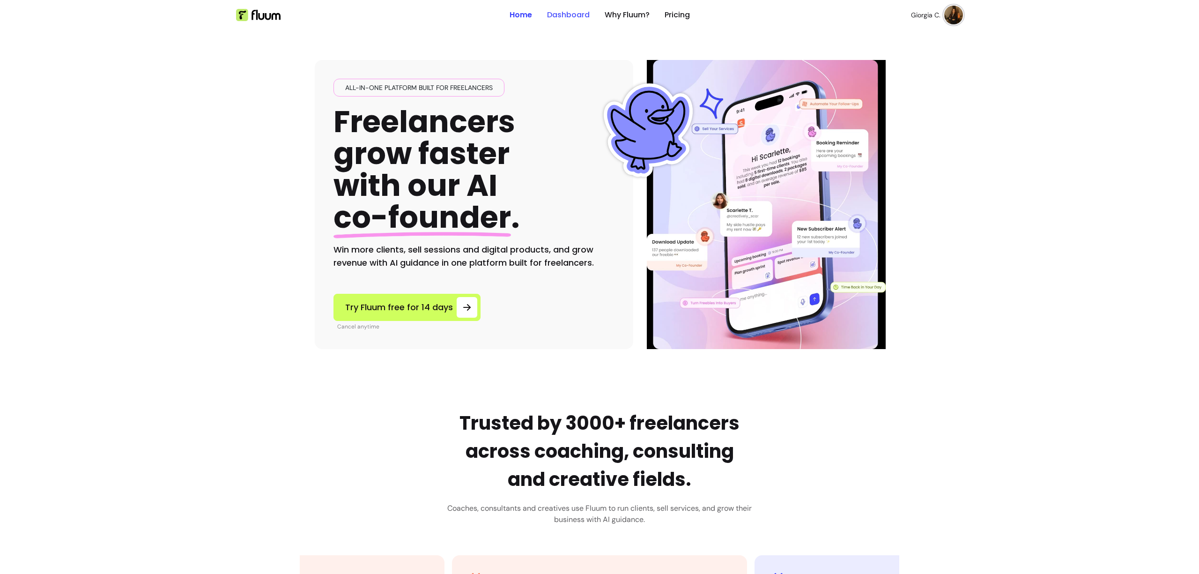 The width and height of the screenshot is (1199, 574). What do you see at coordinates (407, 307) in the screenshot?
I see `a: Try Fluum free for 14 days` at bounding box center [407, 307].